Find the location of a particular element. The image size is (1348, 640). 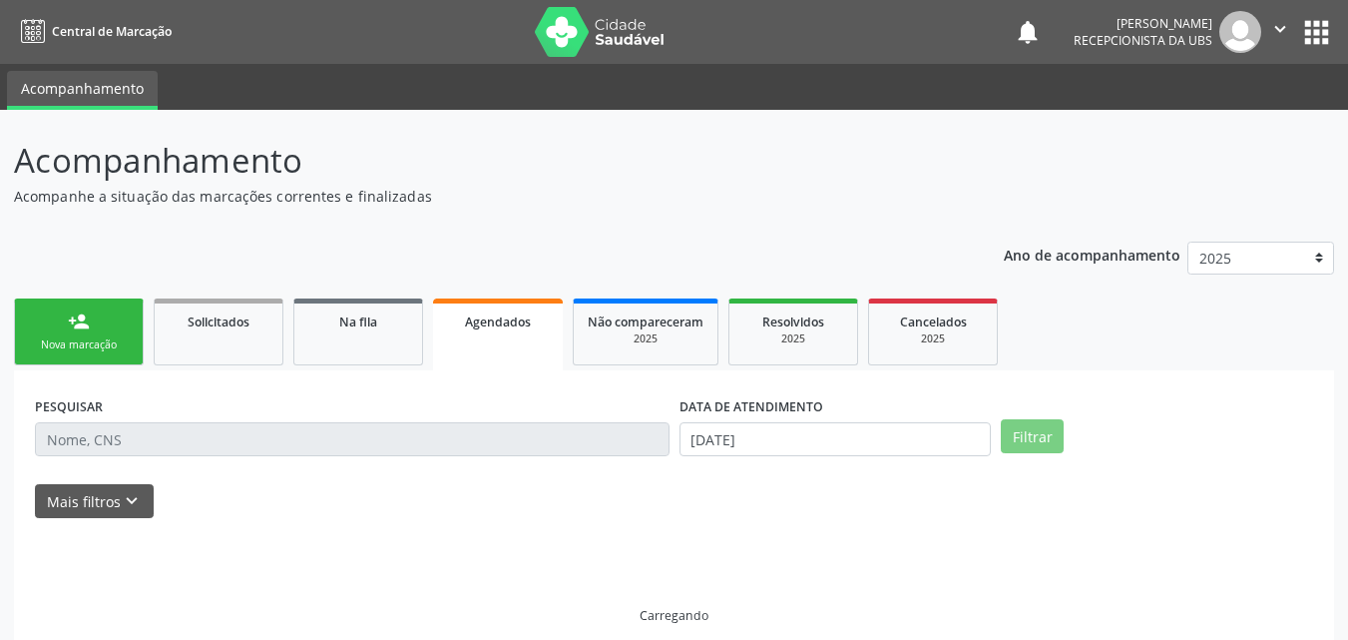

i: keyboard_arrow_down is located at coordinates (132, 501).